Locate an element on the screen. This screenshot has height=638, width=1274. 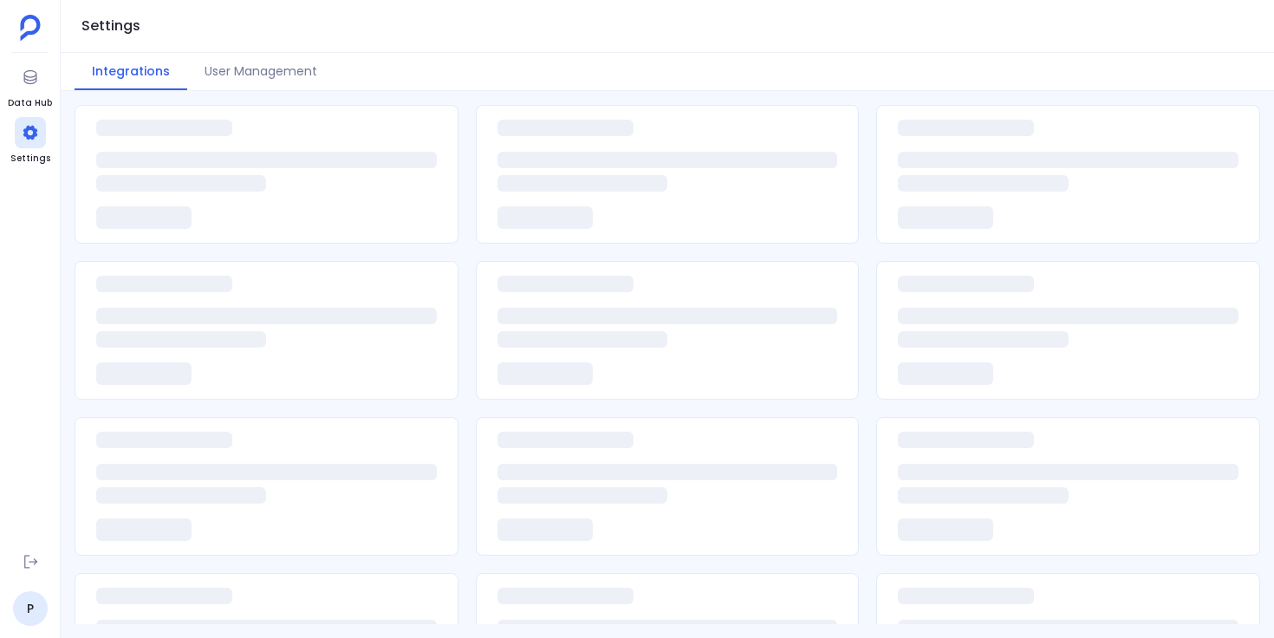
h1: Settings is located at coordinates (111, 26).